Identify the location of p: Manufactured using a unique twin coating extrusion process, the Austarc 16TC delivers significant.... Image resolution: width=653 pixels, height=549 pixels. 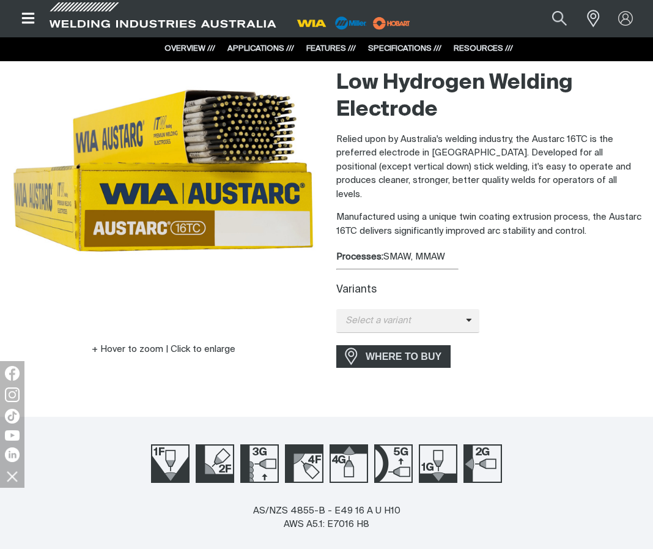
(490, 224).